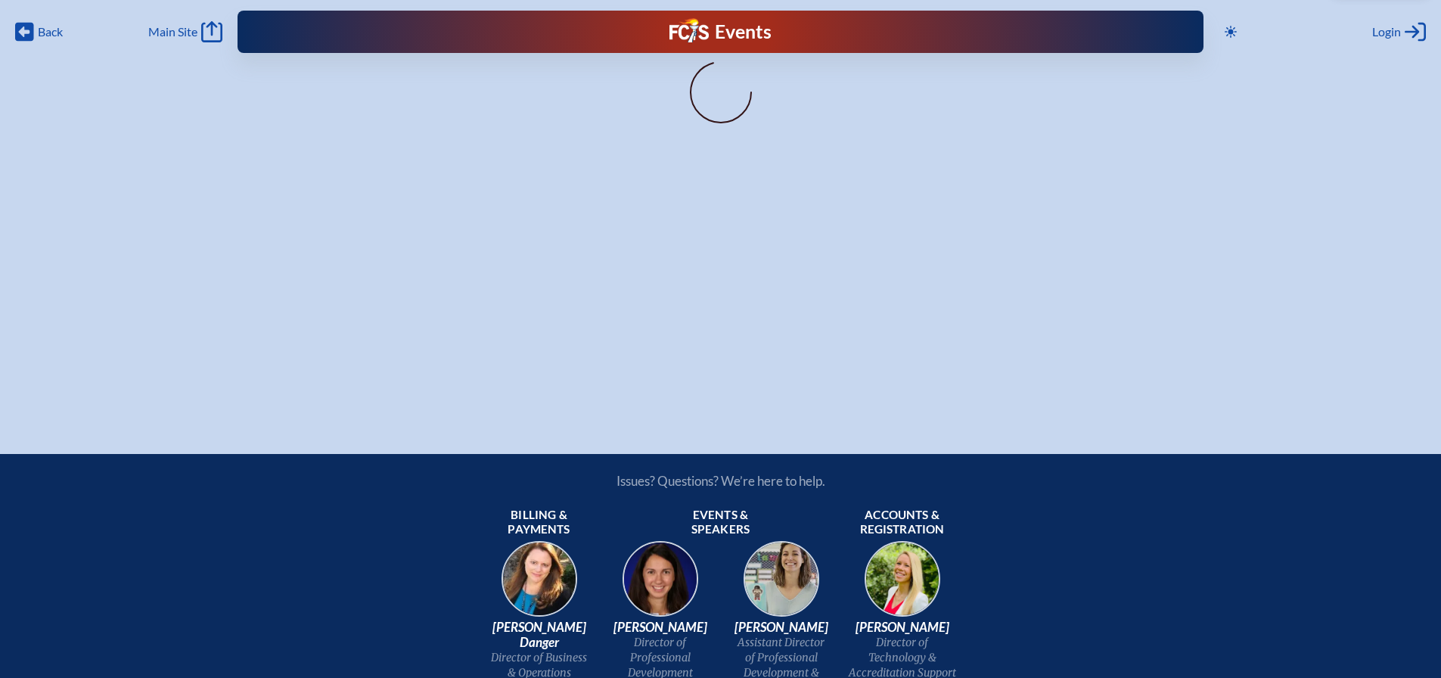  I want to click on img: b1ee34a6-5a78-4519-85b2-7190c4823173, so click(903, 585).